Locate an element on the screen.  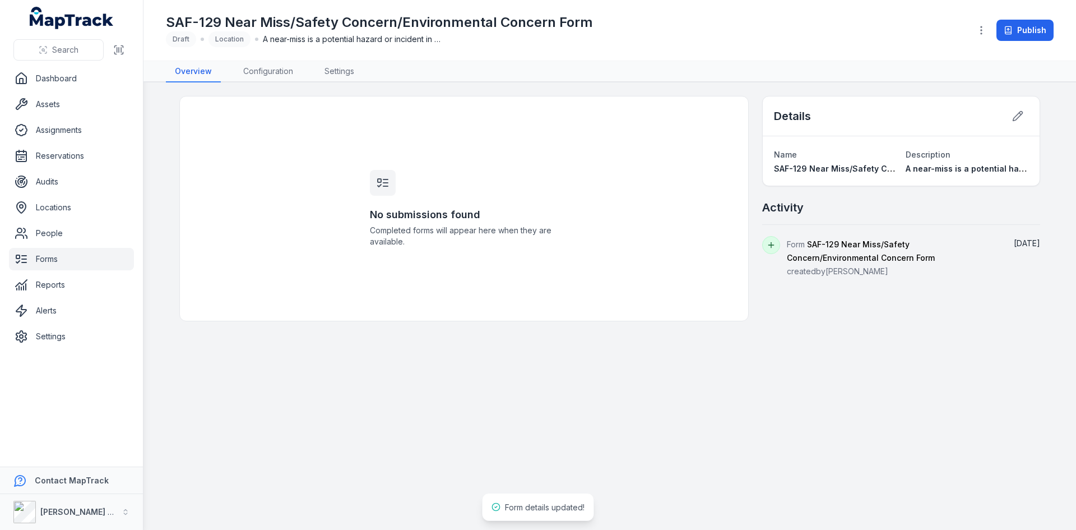
strong: Contact MapTrack is located at coordinates (72, 480).